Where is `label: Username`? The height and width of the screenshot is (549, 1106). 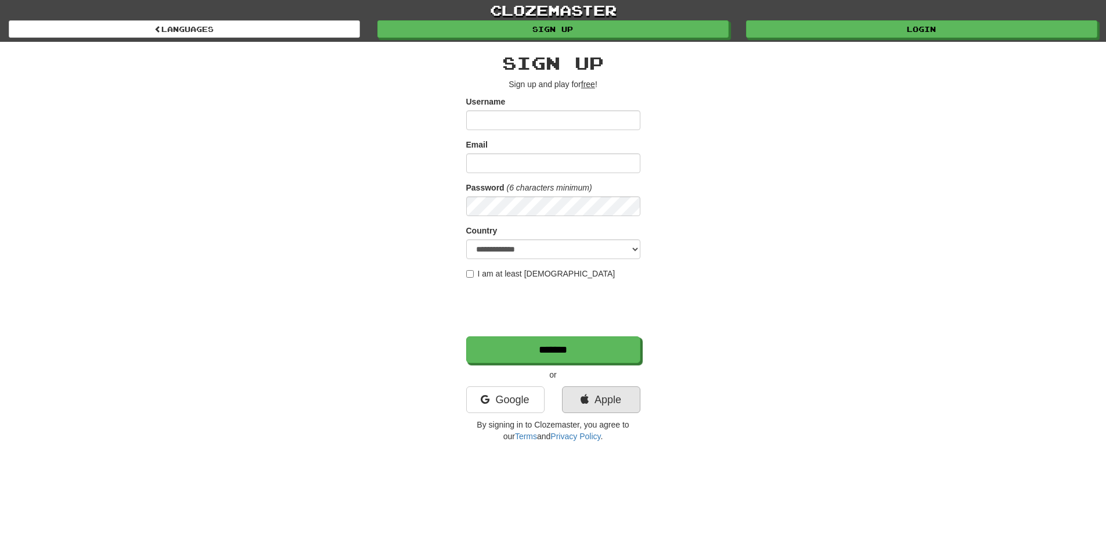
label: Username is located at coordinates (486, 102).